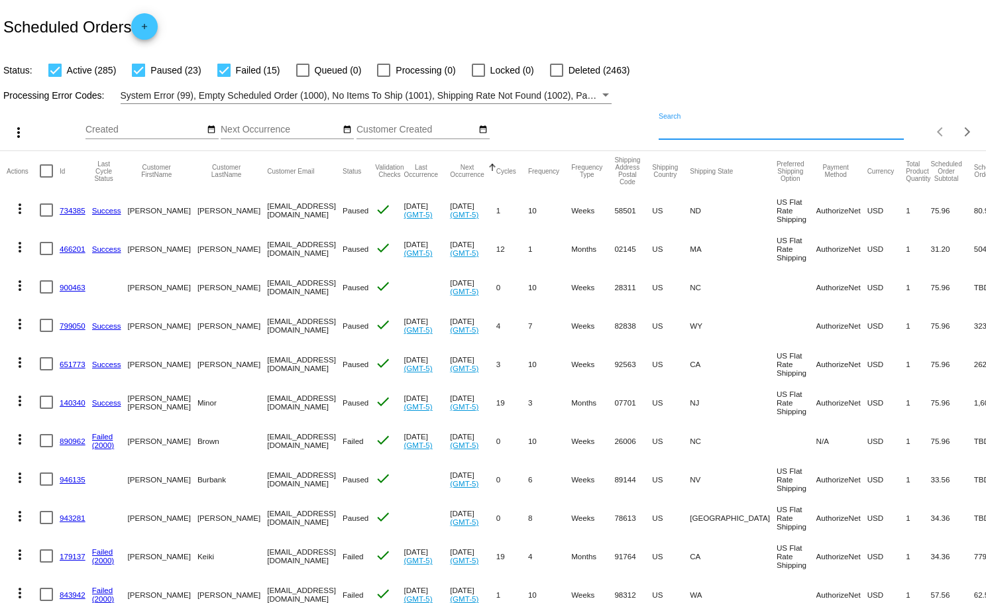 The height and width of the screenshot is (603, 986). I want to click on span: Failed, so click(353, 556).